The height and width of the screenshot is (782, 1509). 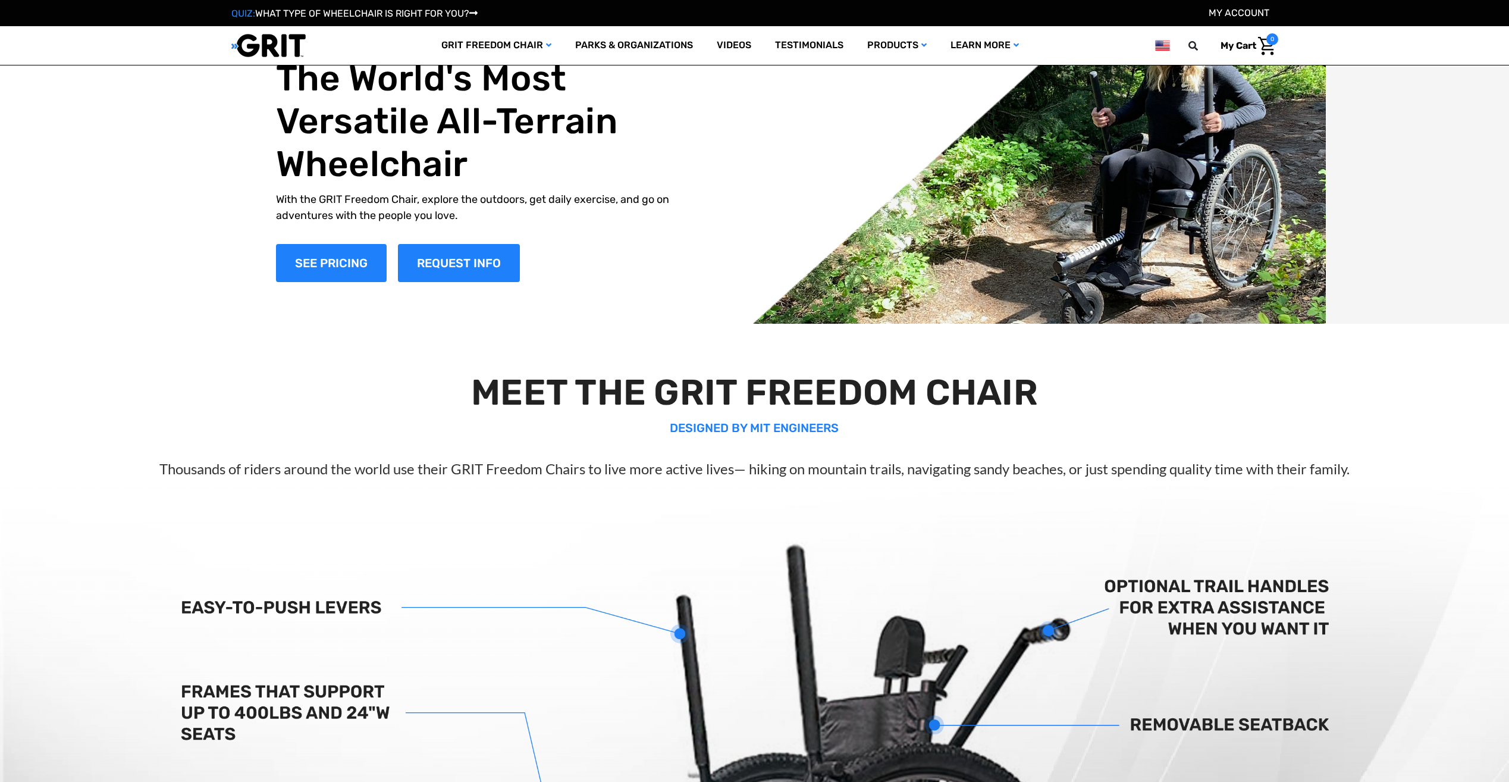 I want to click on img: GRIT All-Terrain Wheelchair and Mobility Equipment, so click(x=268, y=45).